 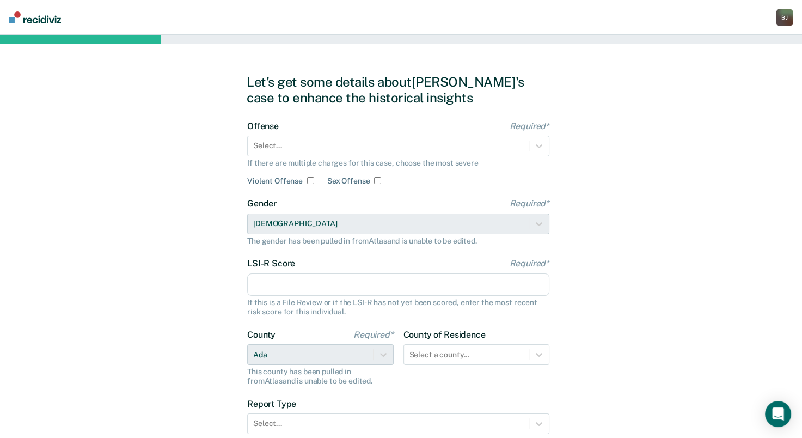 What do you see at coordinates (398, 163) in the screenshot?
I see `div: If there are multiple charges for this case, choose the most severe` at bounding box center [398, 163].